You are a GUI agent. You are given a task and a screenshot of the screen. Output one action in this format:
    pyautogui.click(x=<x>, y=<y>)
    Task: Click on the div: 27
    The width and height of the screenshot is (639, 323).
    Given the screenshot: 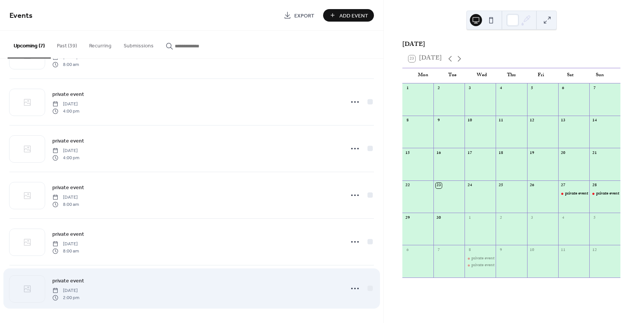 What is the action you would take?
    pyautogui.click(x=563, y=185)
    